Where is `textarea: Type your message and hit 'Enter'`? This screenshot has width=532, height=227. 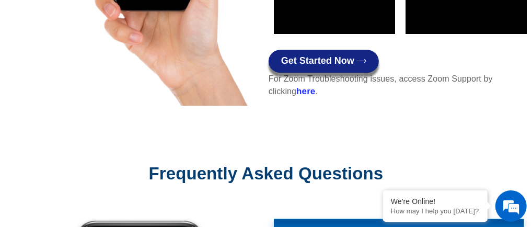
textarea: Type your message and hit 'Enter' is located at coordinates (102, 150).